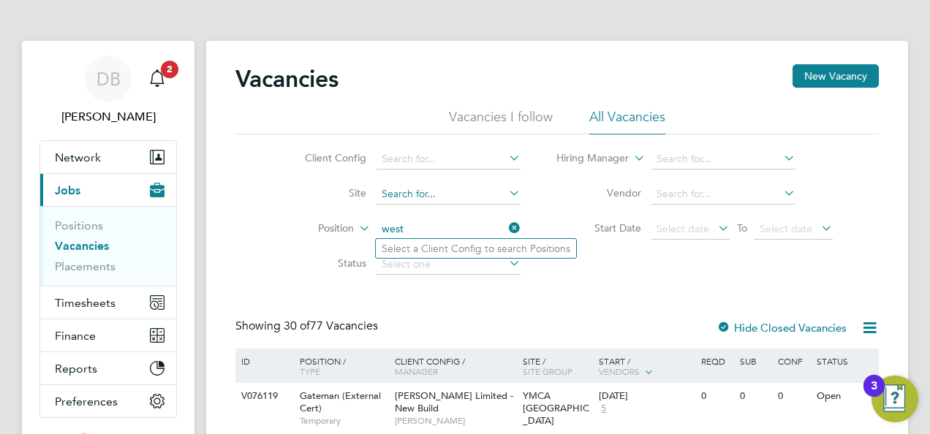 This screenshot has height=434, width=930. What do you see at coordinates (263, 396) in the screenshot?
I see `div: V076119` at bounding box center [263, 396].